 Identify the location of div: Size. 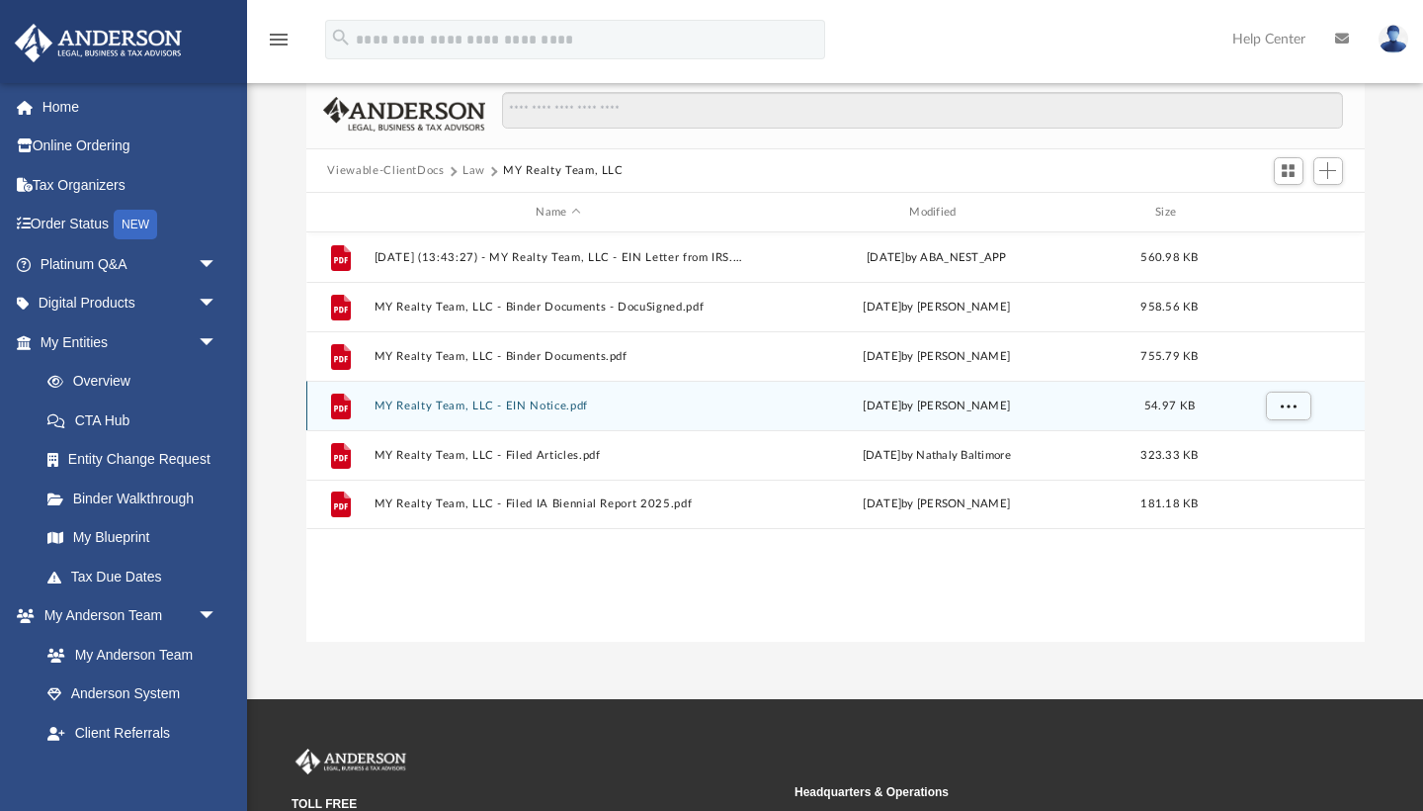
(1169, 213).